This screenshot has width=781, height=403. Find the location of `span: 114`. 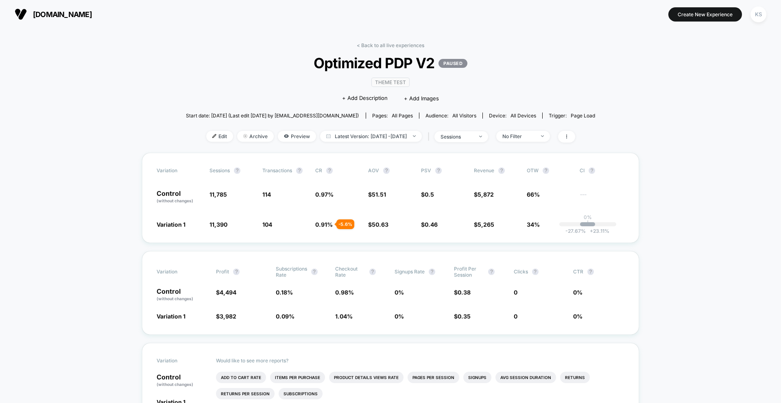

span: 114 is located at coordinates (266, 194).